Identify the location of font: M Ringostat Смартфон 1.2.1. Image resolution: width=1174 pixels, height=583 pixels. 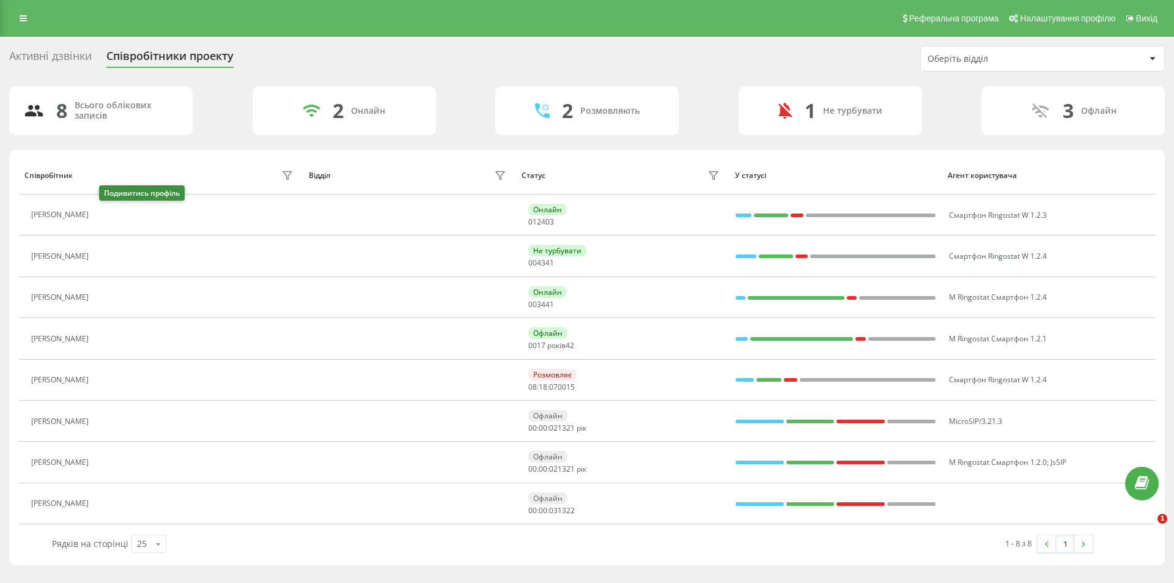
(998, 338).